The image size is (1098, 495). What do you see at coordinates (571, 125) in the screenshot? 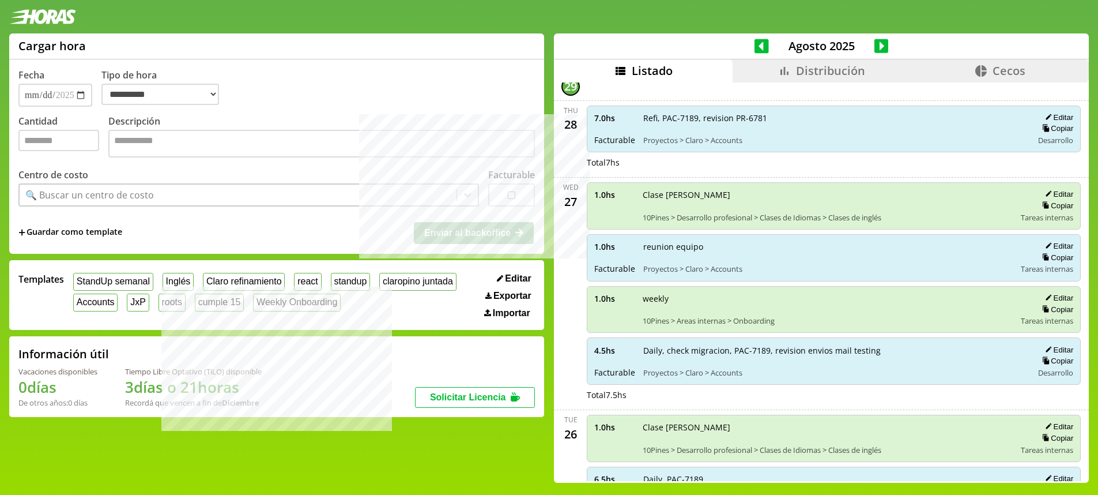
I see `div: 28` at bounding box center [571, 125].